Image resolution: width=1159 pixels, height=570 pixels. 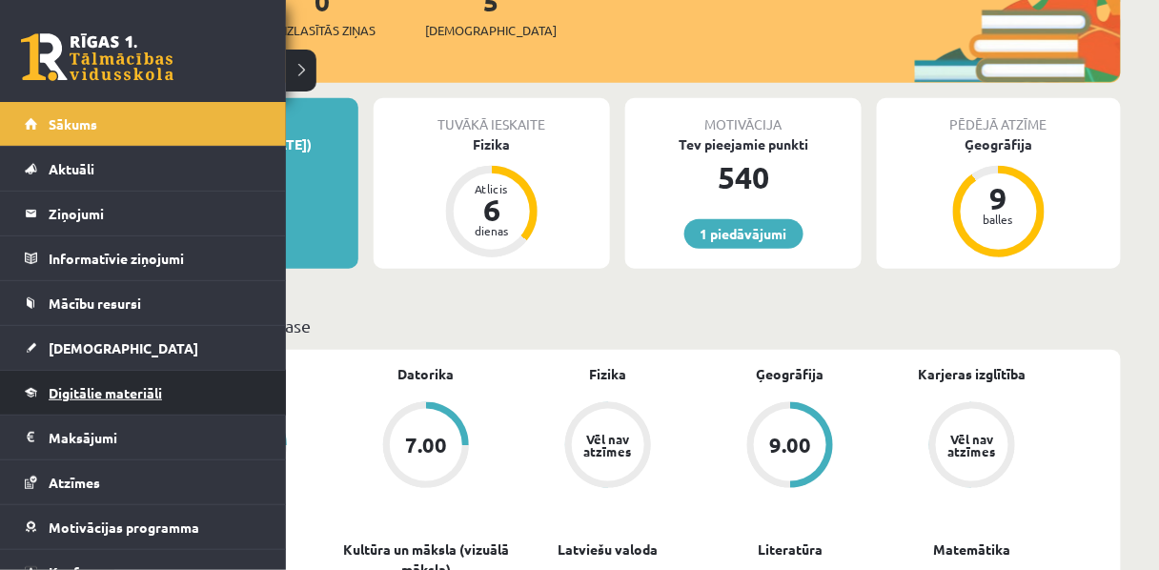 What do you see at coordinates (972, 549) in the screenshot?
I see `a: Matemātika` at bounding box center [972, 549].